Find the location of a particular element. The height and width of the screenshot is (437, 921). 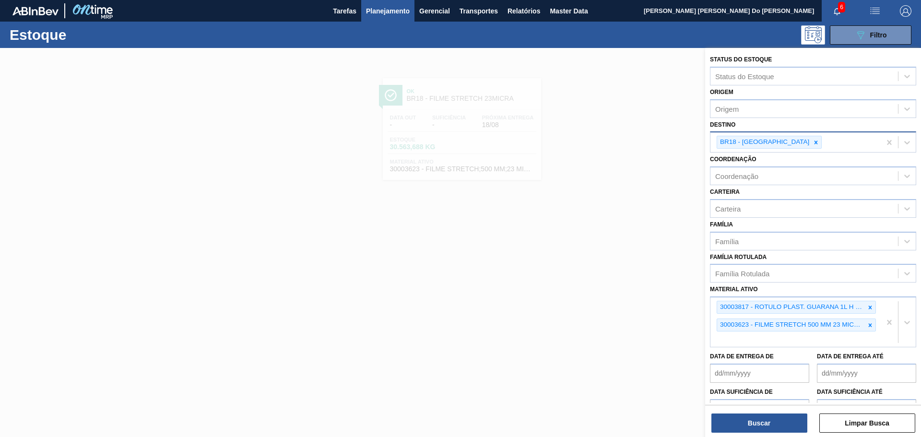

div: Carteira is located at coordinates (727, 208).